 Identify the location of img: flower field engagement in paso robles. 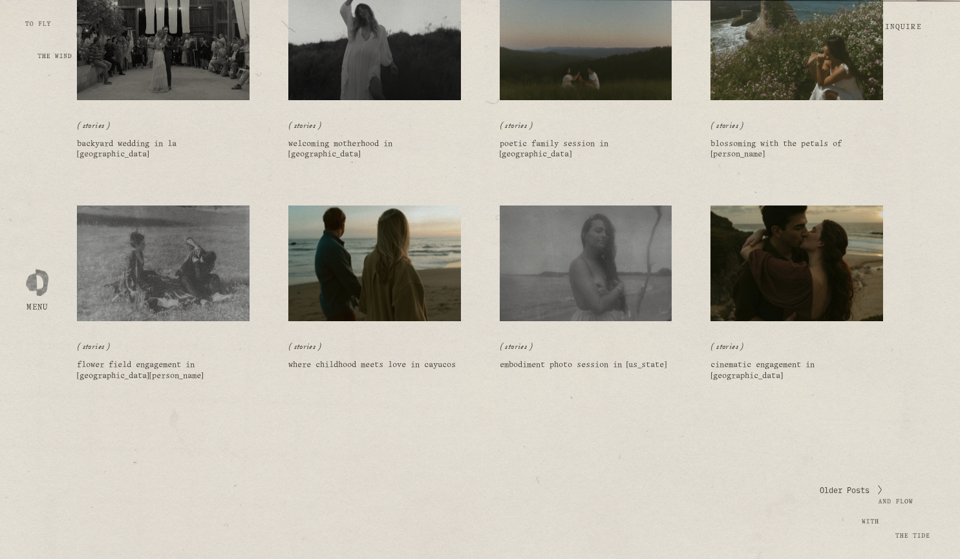
(163, 263).